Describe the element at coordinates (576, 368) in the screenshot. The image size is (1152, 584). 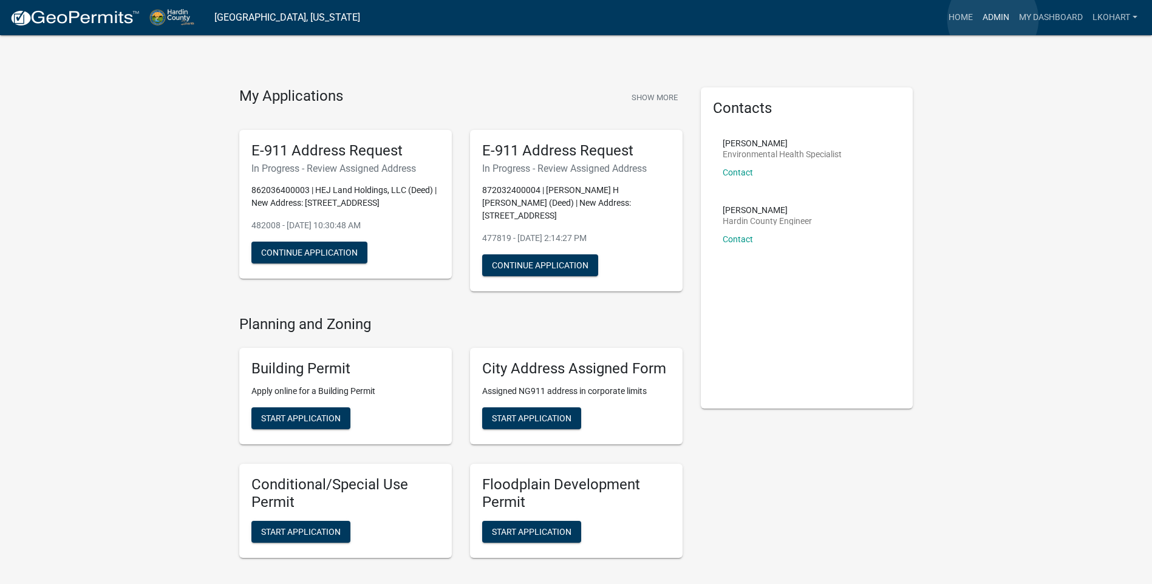
I see `h5: City Address Assigned Form` at that location.